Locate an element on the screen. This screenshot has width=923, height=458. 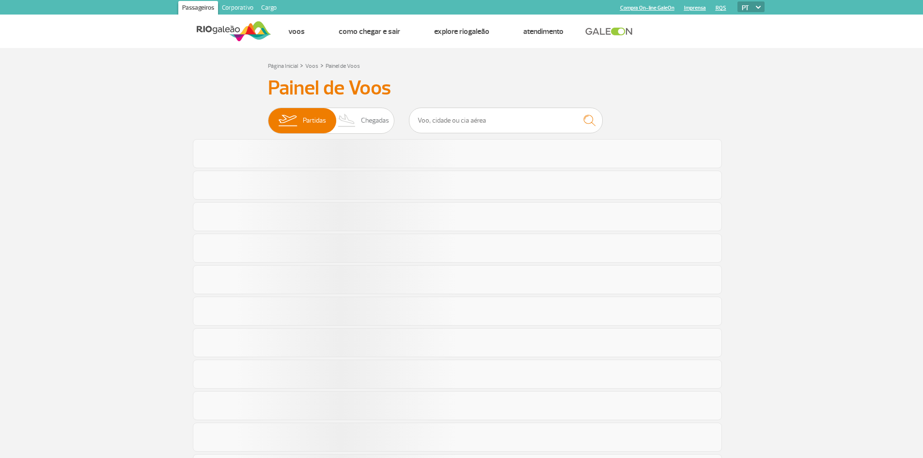
a: Página Inicial is located at coordinates (283, 66).